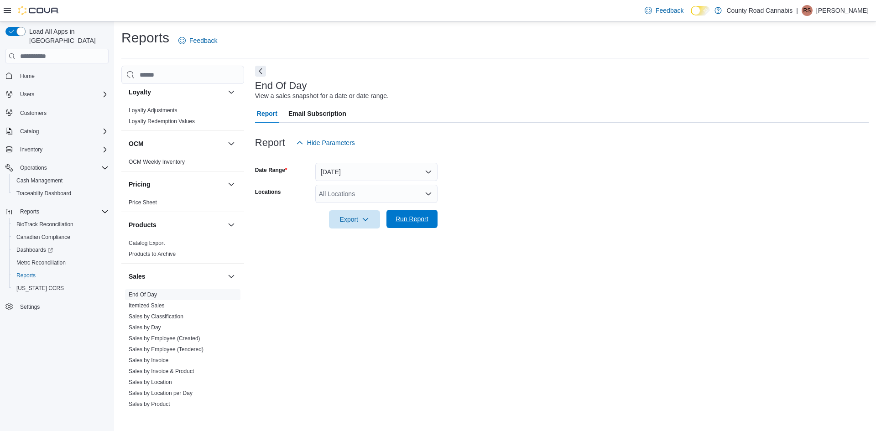 The image size is (876, 431). What do you see at coordinates (61, 224) in the screenshot?
I see `button: BioTrack Reconciliation` at bounding box center [61, 224].